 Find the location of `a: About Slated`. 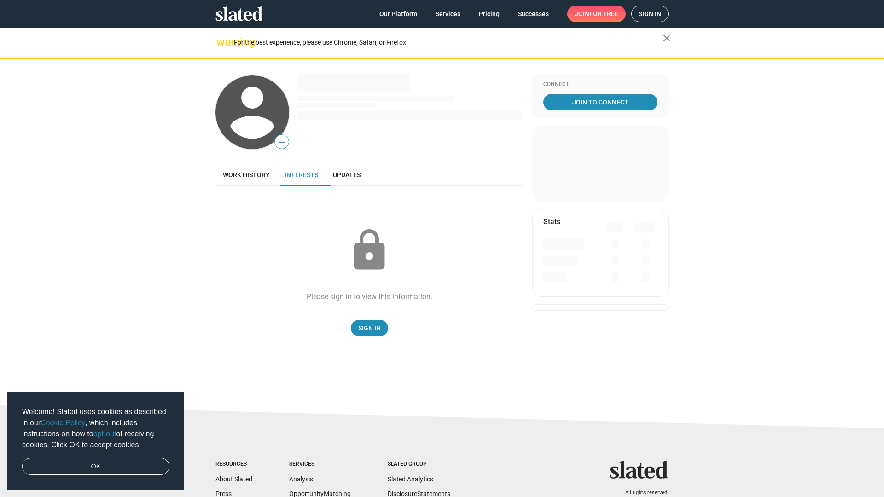

a: About Slated is located at coordinates (234, 479).